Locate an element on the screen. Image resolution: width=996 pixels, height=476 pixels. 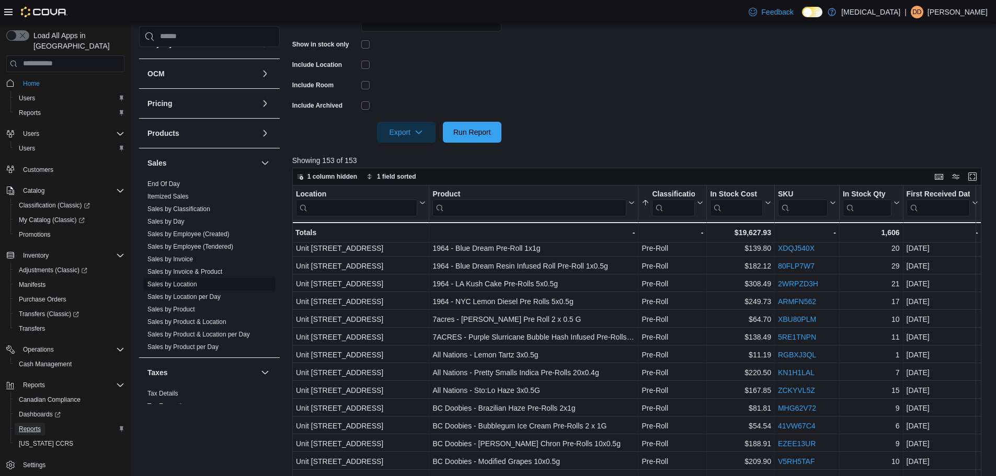
button: In Stock Cost is located at coordinates (741, 202).